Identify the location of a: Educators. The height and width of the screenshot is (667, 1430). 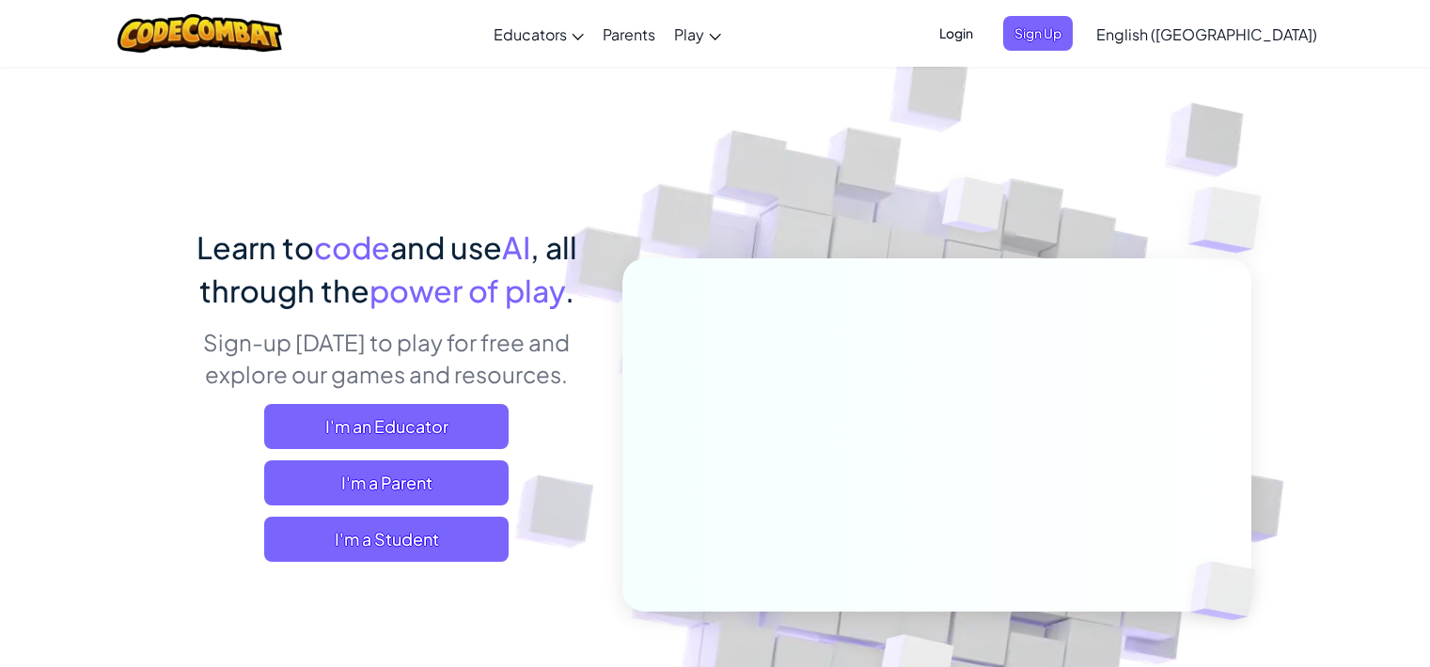
(539, 34).